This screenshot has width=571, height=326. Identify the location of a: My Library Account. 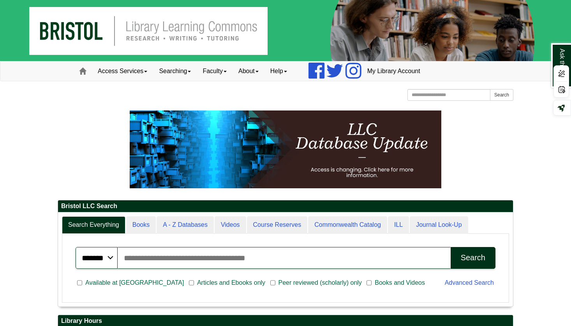
(394, 71).